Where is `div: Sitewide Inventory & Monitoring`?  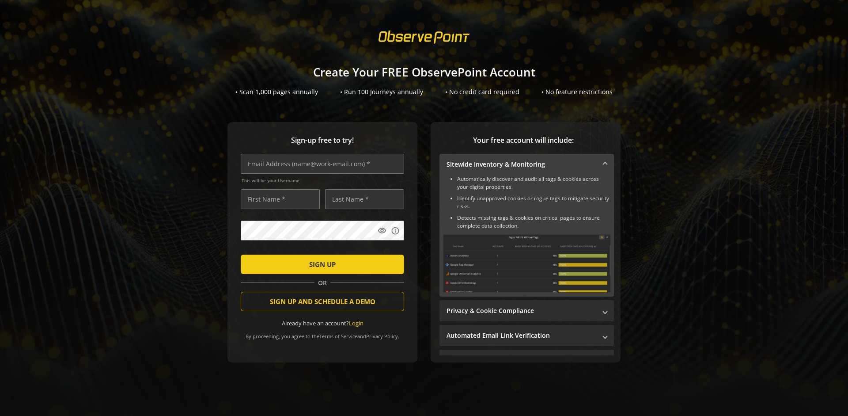
div: Sitewide Inventory & Monitoring is located at coordinates (526, 235).